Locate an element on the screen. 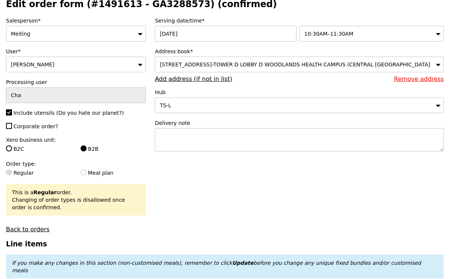  span: TS-L is located at coordinates (165, 105).